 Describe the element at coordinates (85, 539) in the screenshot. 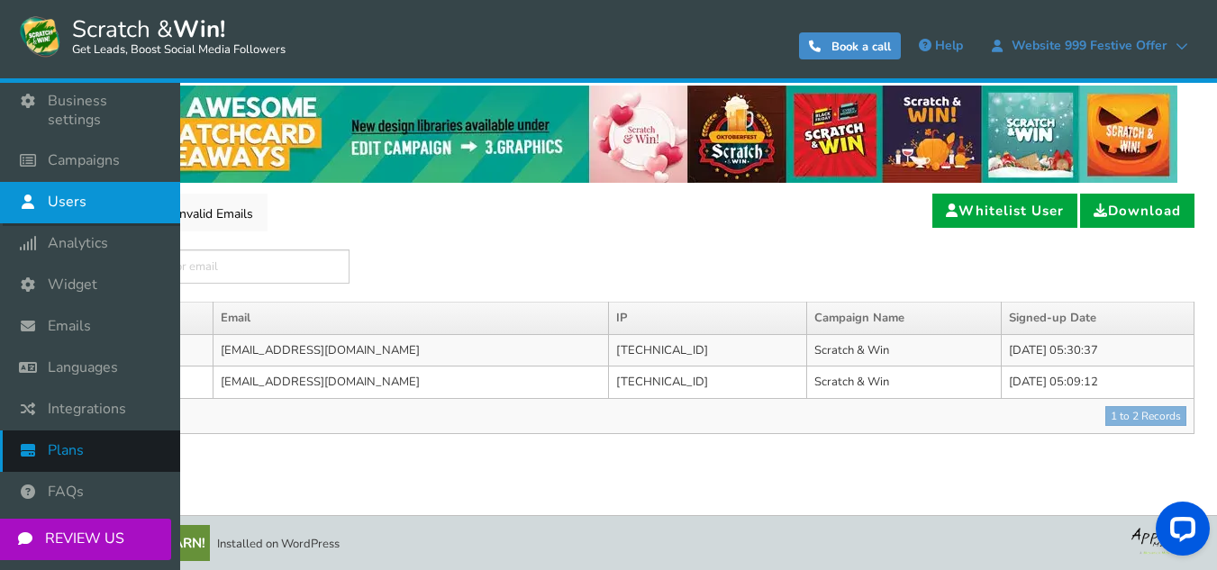

I see `span: REVIEW US` at that location.